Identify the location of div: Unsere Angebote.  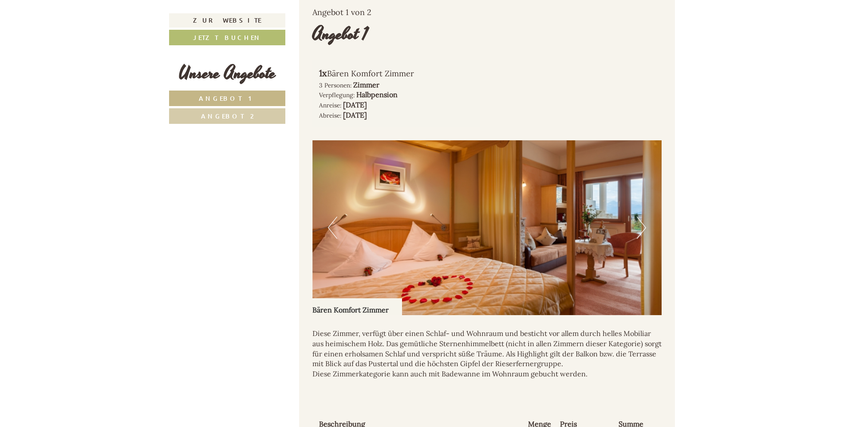
(227, 73).